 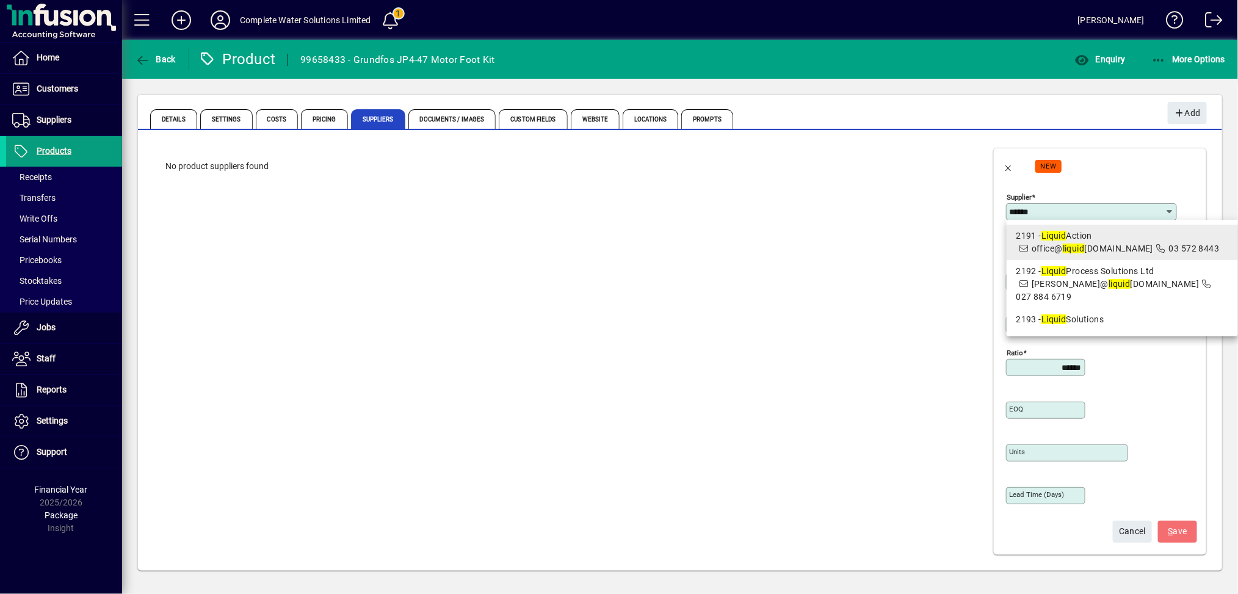 What do you see at coordinates (324, 119) in the screenshot?
I see `span: Pricing` at bounding box center [324, 119].